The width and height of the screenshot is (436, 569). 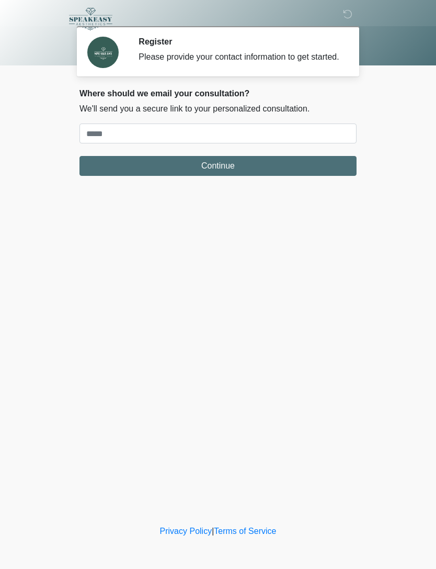 I want to click on a: Terms of Service, so click(x=245, y=530).